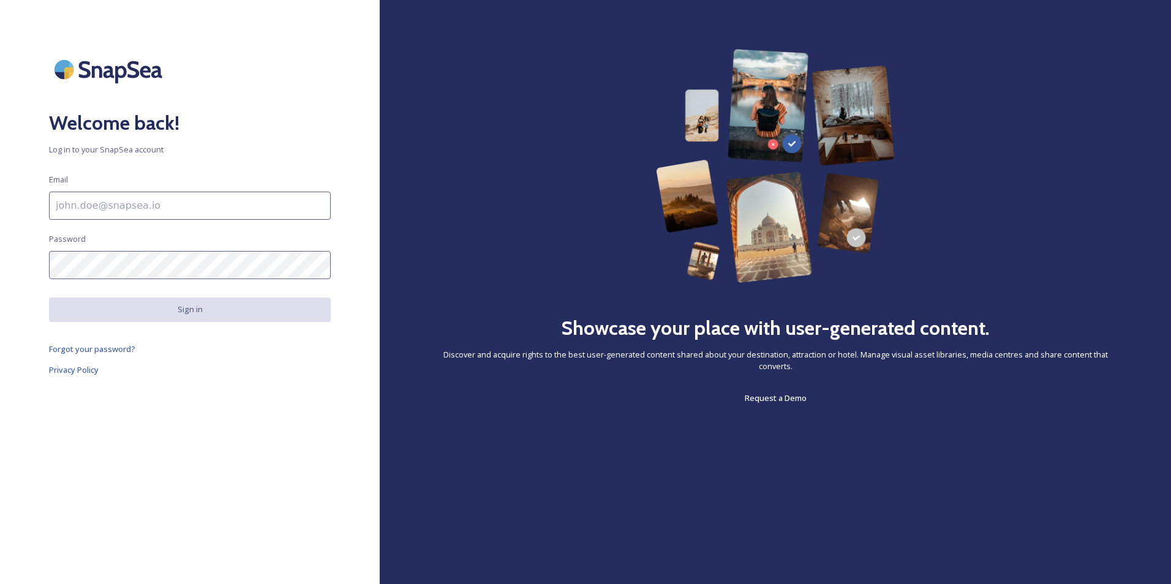  I want to click on img: SnapSea Logo, so click(110, 69).